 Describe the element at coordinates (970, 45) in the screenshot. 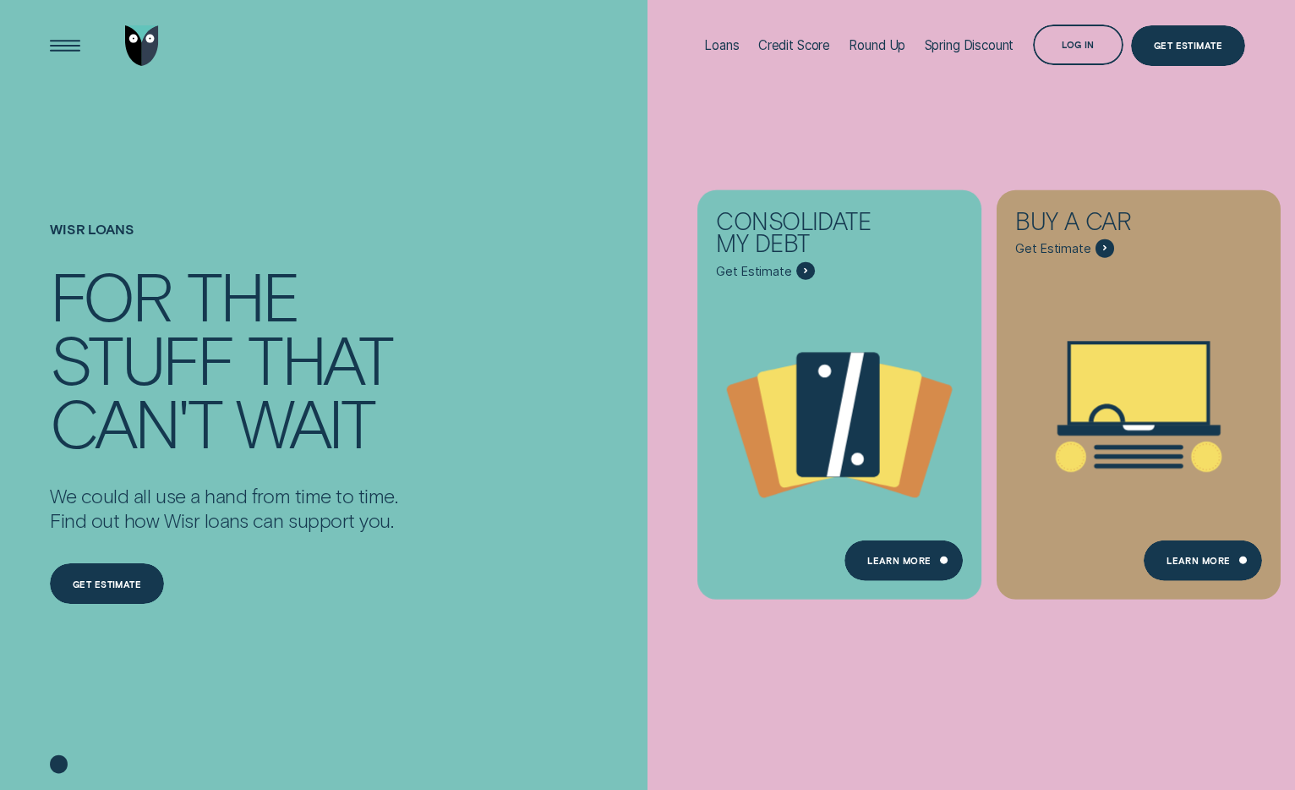

I see `div: Spring Discount` at that location.